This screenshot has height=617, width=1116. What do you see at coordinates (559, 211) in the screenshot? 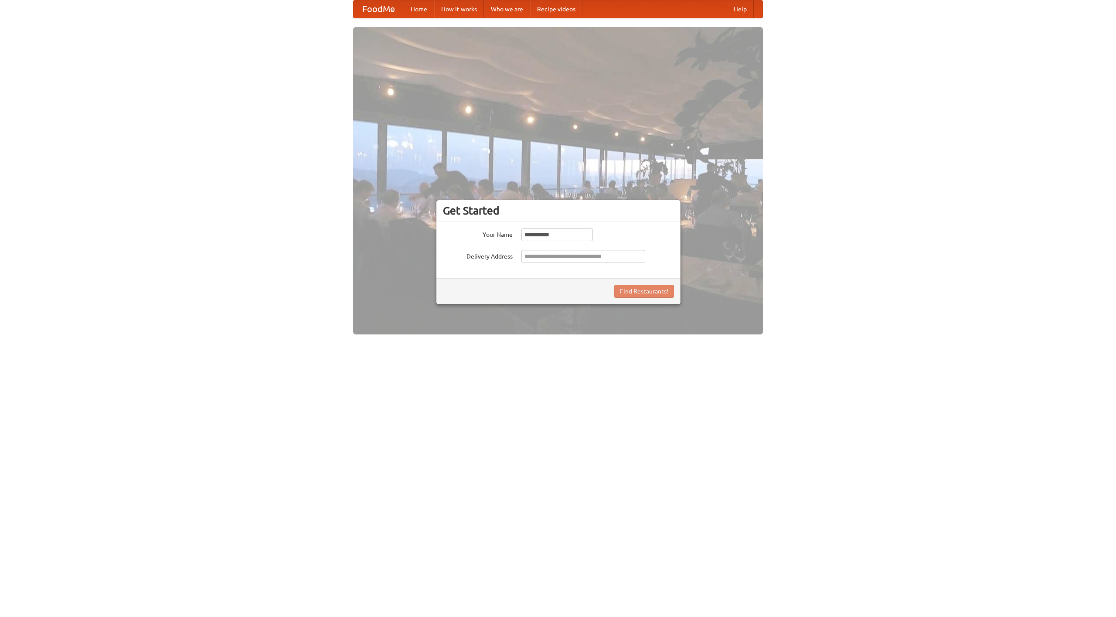
I see `h3: Get Started` at bounding box center [559, 211].